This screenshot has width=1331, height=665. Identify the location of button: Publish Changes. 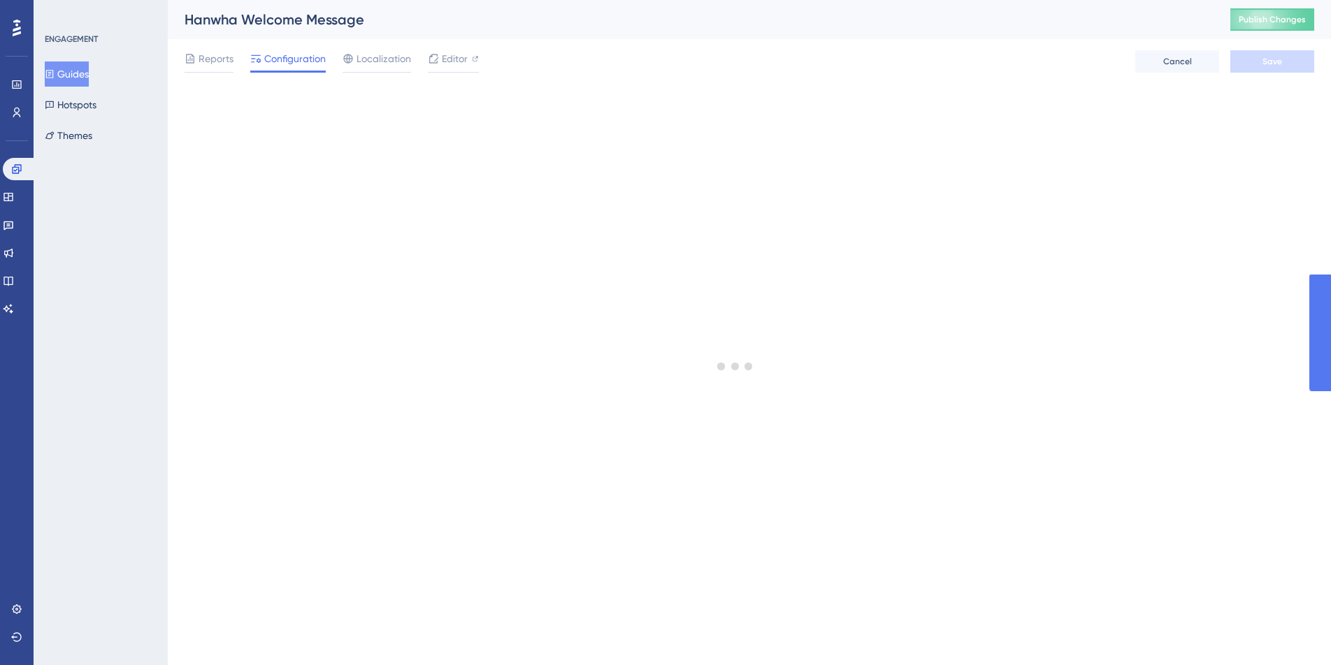
(1272, 20).